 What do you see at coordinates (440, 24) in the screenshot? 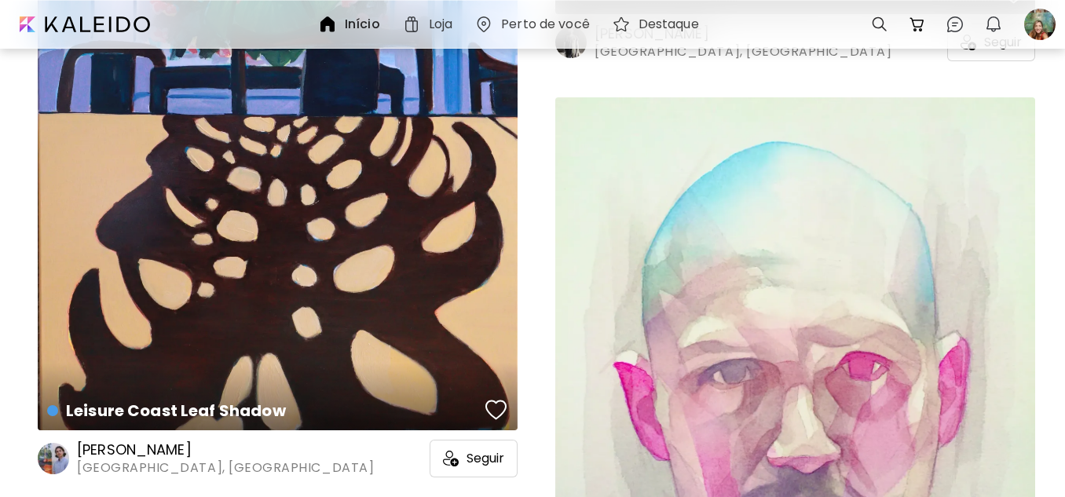
I see `h6: Loja` at bounding box center [440, 24].